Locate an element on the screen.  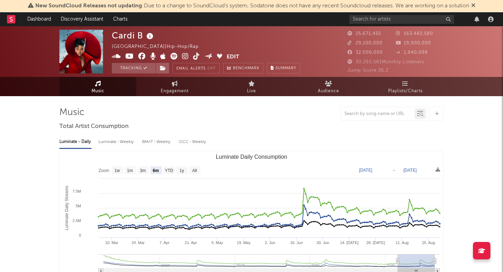
span: 29,100,000 is located at coordinates (365, 43).